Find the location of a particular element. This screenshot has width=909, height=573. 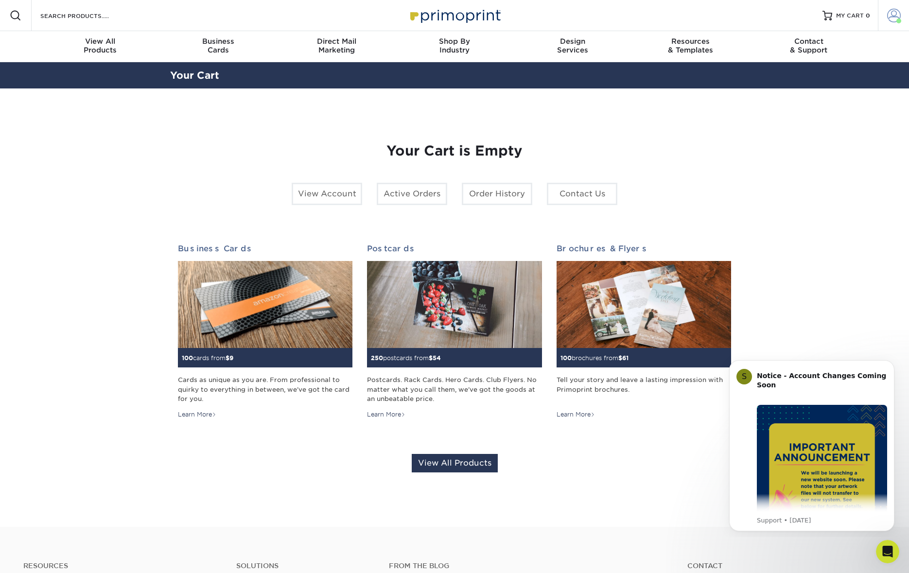

span: 61 is located at coordinates (625, 358).